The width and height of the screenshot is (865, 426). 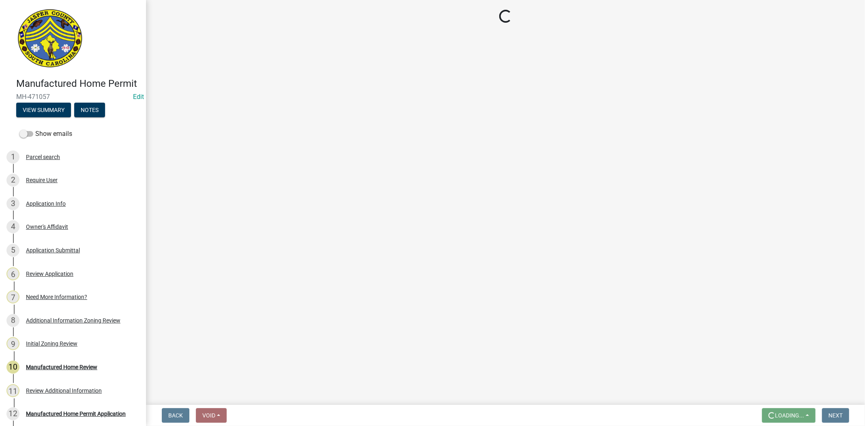 What do you see at coordinates (62, 367) in the screenshot?
I see `div: Manufactured Home Review` at bounding box center [62, 367].